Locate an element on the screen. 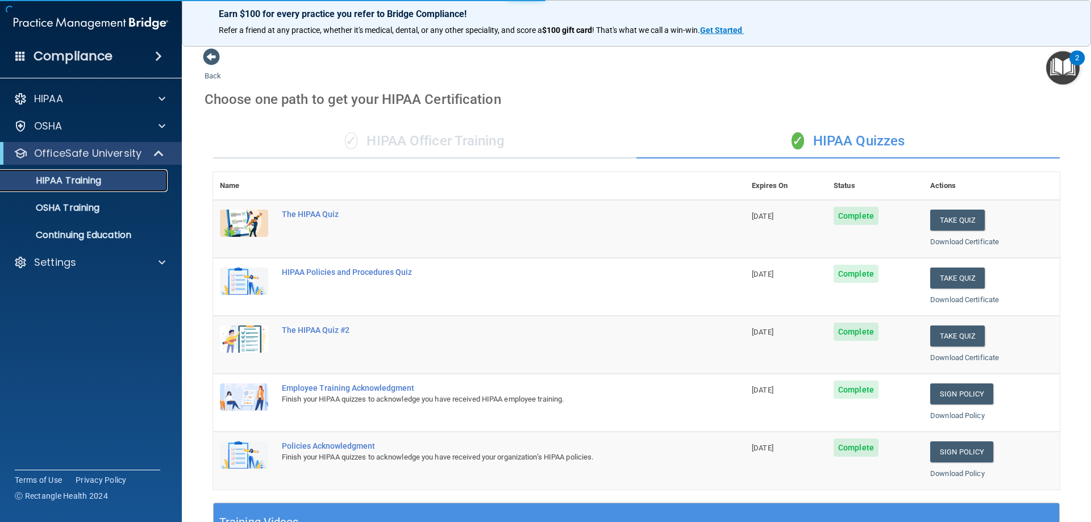 The height and width of the screenshot is (522, 1091). div: Finish your HIPAA quizzes to acknowledge you have received your organization’s HIPAA policies. is located at coordinates (485, 457).